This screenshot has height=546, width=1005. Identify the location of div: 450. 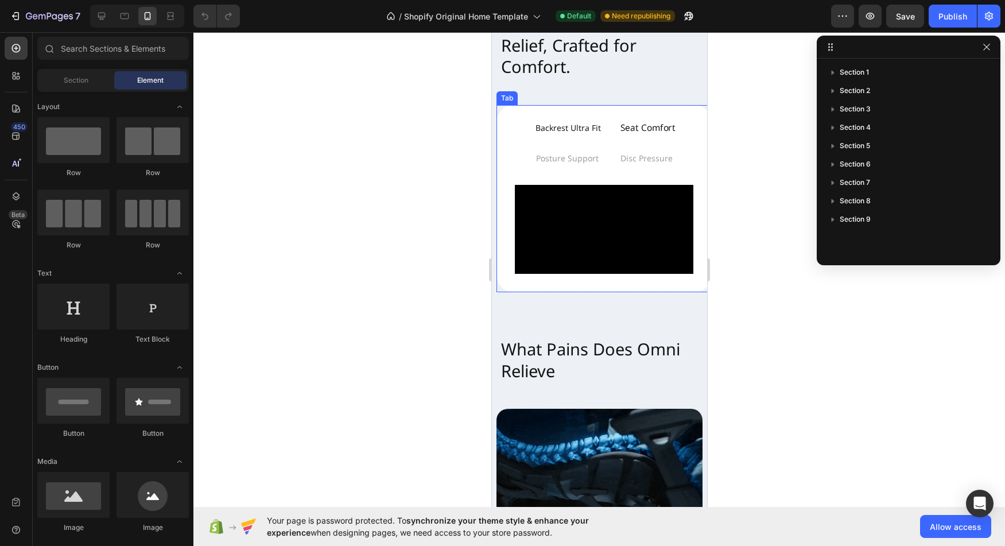
(19, 127).